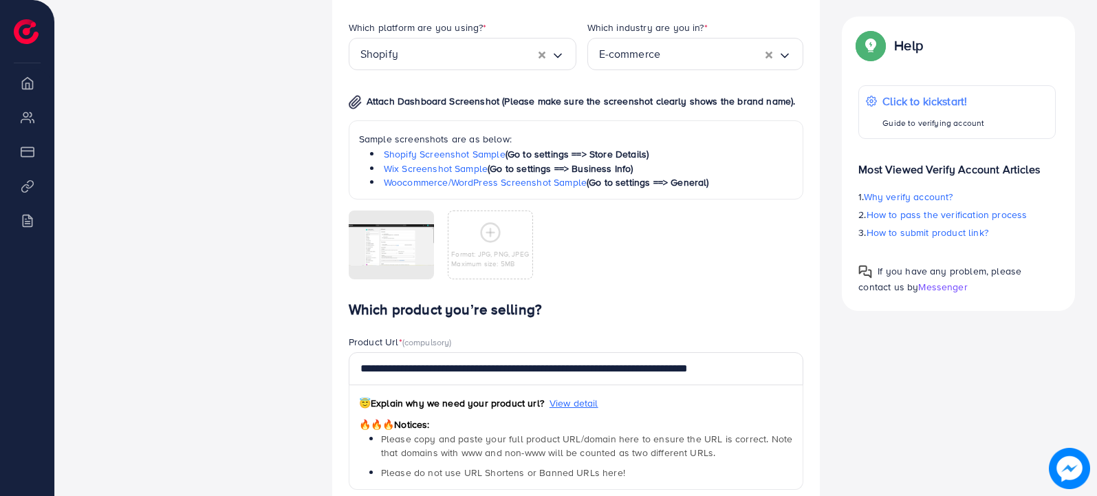  Describe the element at coordinates (26, 32) in the screenshot. I see `a: logo` at that location.